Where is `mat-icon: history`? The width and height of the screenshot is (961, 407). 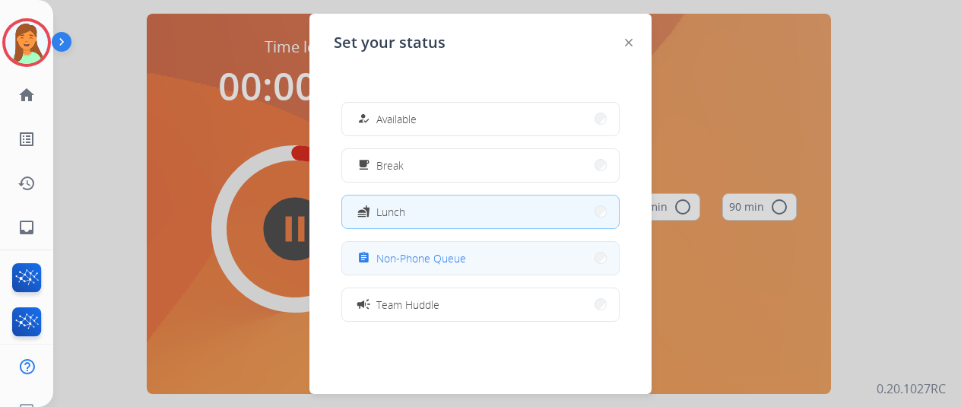
mat-icon: history is located at coordinates (27, 183).